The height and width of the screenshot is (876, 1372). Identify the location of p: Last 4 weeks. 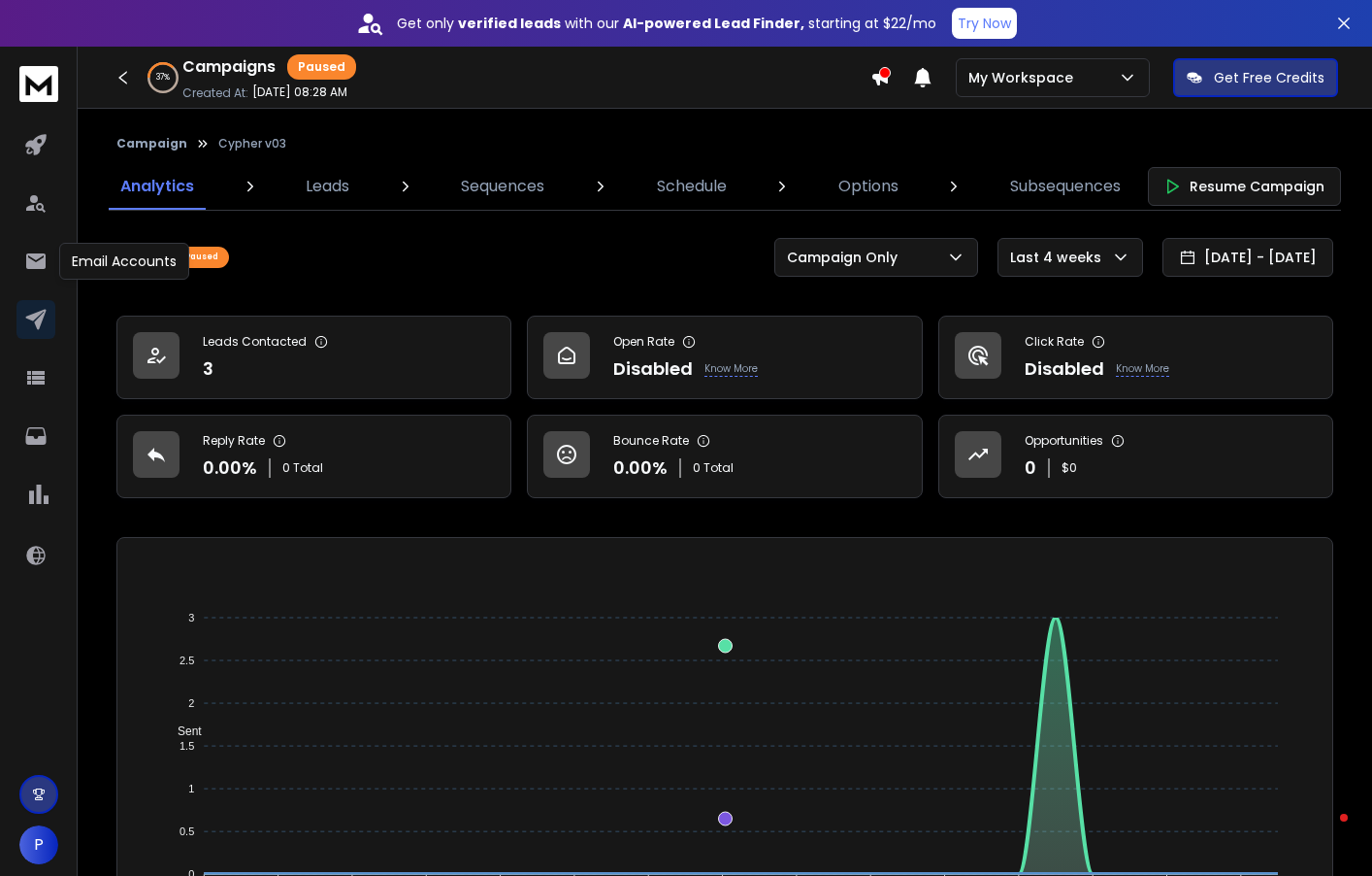
(1059, 258).